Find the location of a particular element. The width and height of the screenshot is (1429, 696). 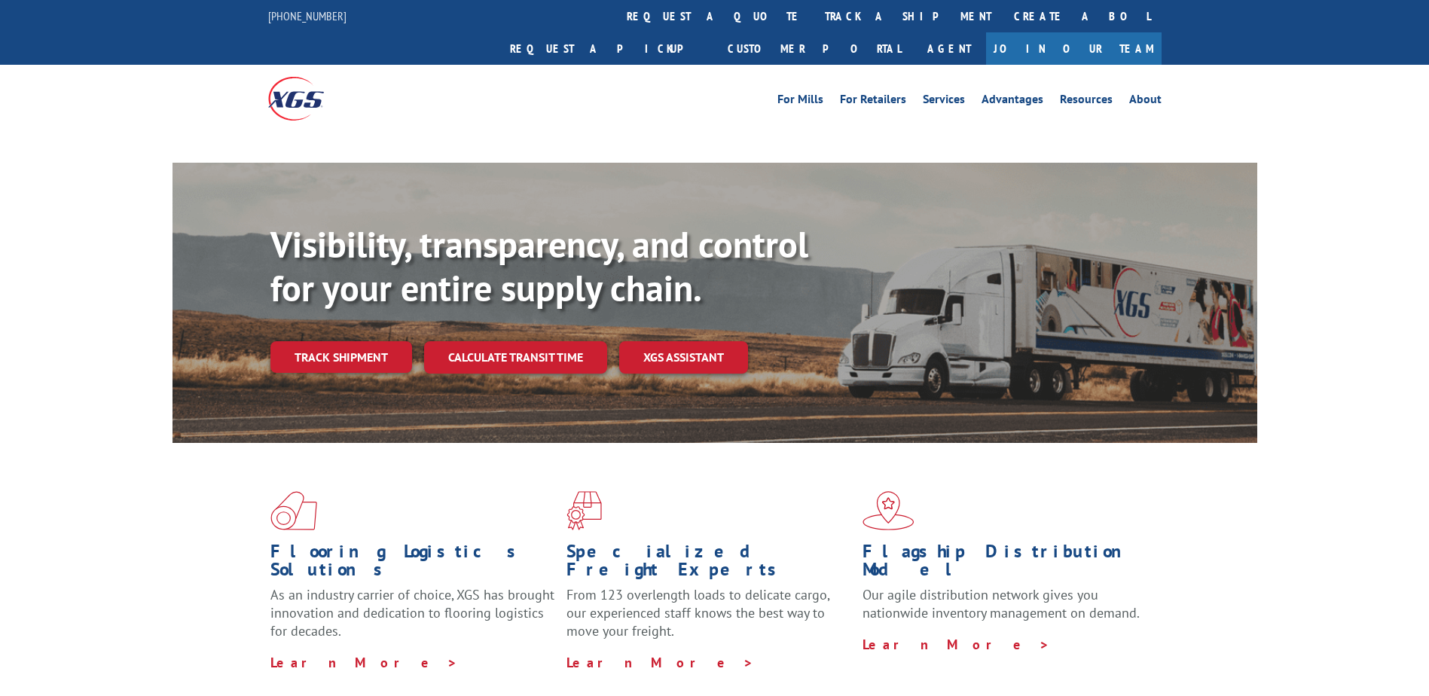

a: For Mills is located at coordinates (800, 102).